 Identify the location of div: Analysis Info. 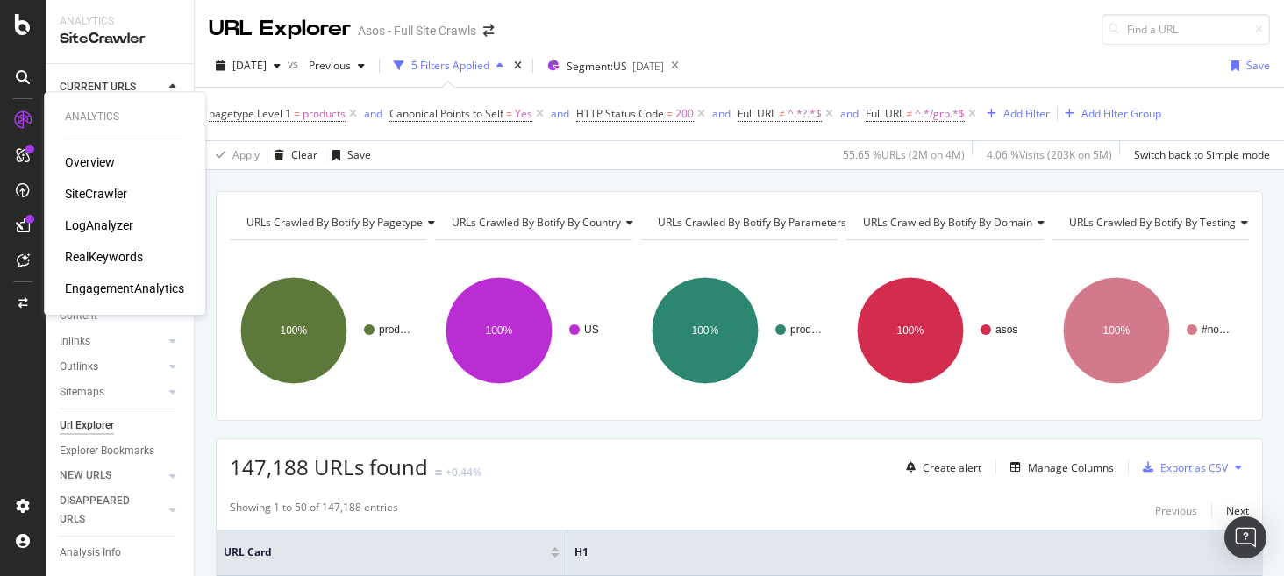
(90, 552).